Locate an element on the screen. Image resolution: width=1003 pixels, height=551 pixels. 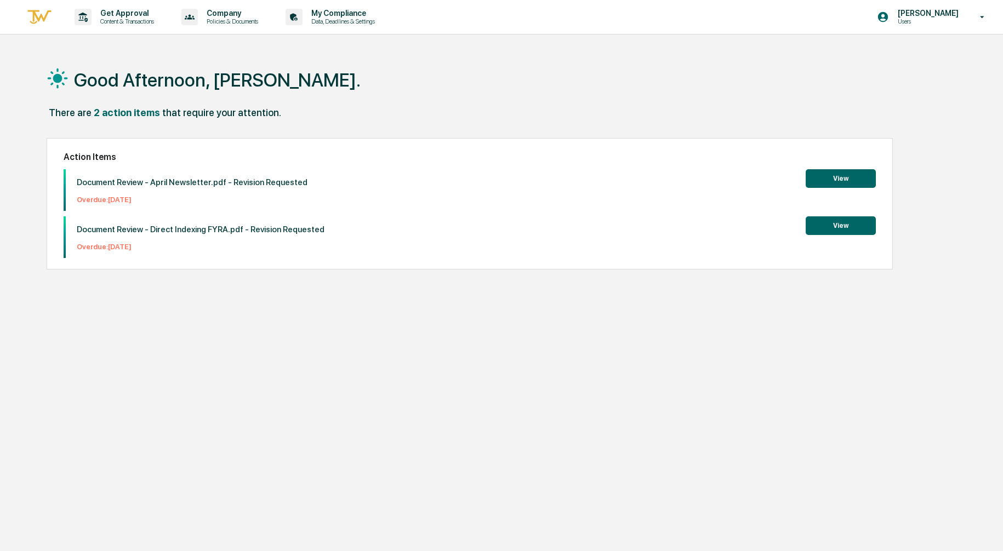
p: Users is located at coordinates (926, 21).